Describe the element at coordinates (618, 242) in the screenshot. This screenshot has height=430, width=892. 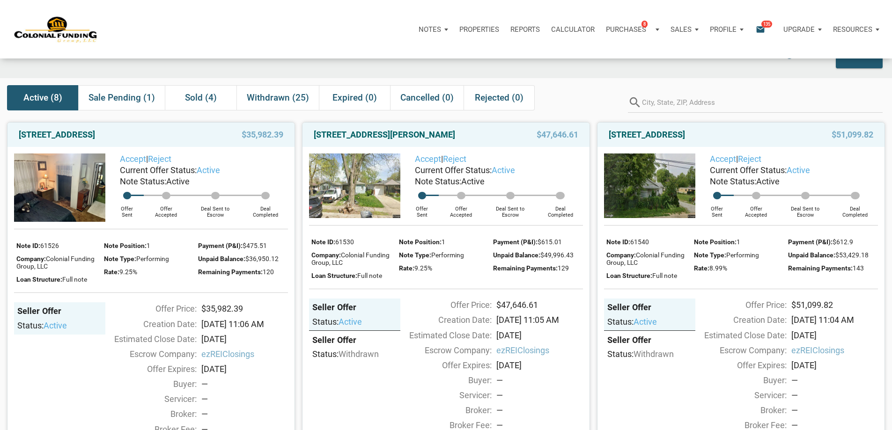
I see `span: Note ID:` at that location.